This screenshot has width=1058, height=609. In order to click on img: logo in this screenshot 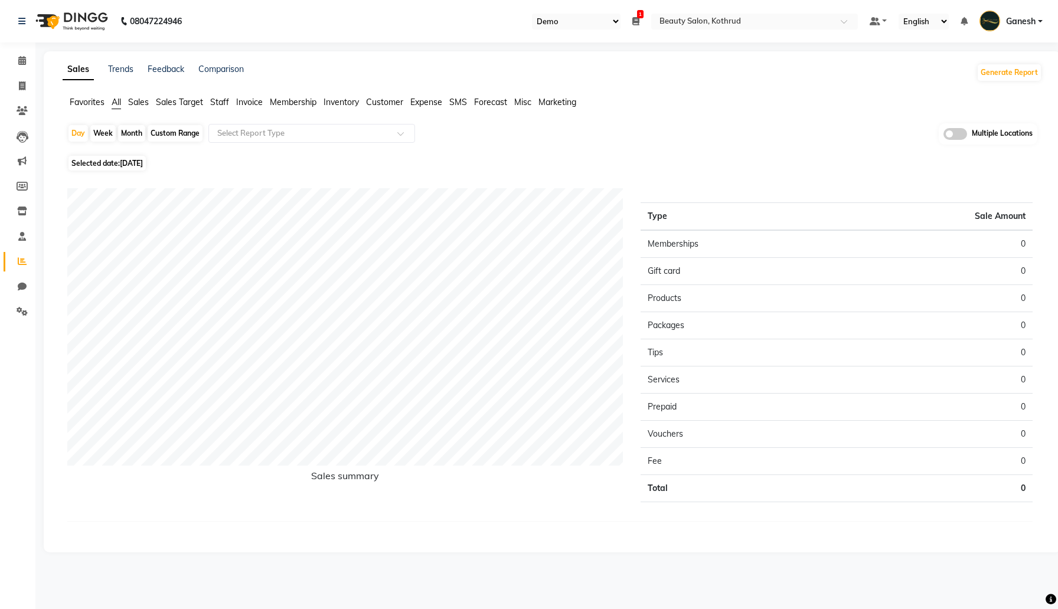, I will do `click(70, 21)`.